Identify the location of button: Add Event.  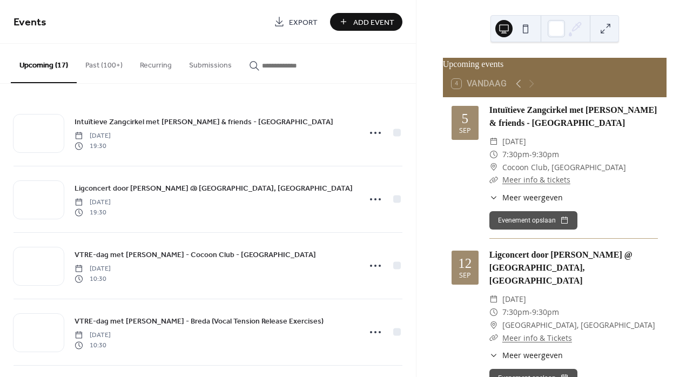
(366, 22).